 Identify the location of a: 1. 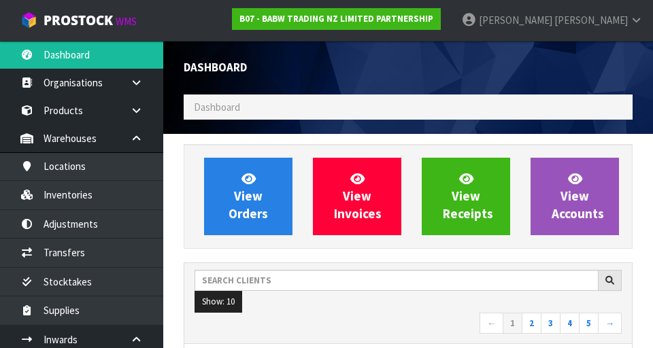
(512, 324).